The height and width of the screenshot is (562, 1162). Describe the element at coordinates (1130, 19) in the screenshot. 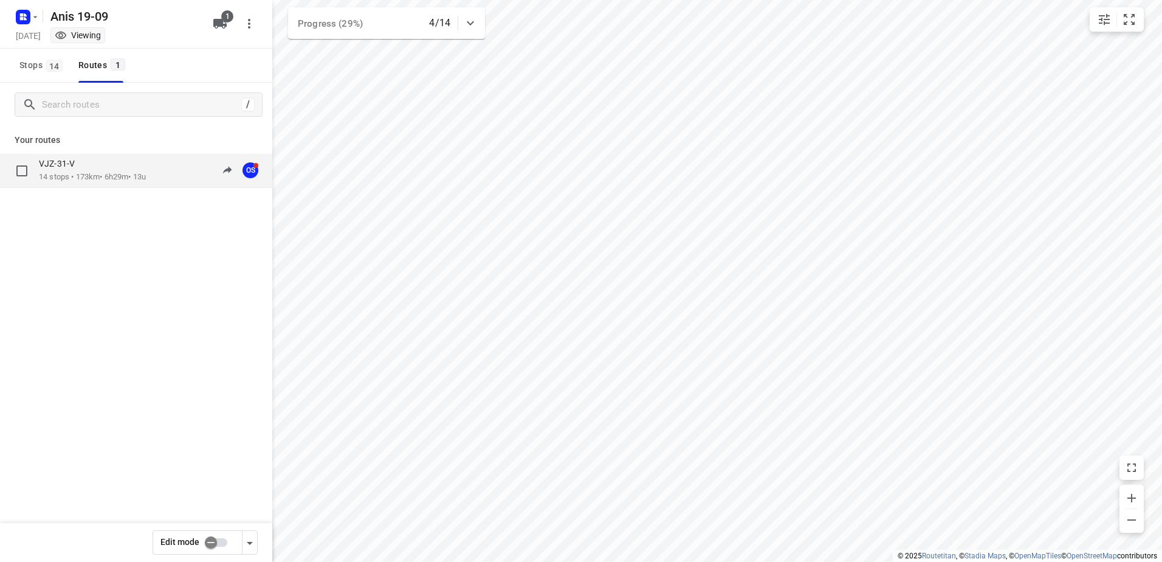

I see `button: Fit zoom` at that location.